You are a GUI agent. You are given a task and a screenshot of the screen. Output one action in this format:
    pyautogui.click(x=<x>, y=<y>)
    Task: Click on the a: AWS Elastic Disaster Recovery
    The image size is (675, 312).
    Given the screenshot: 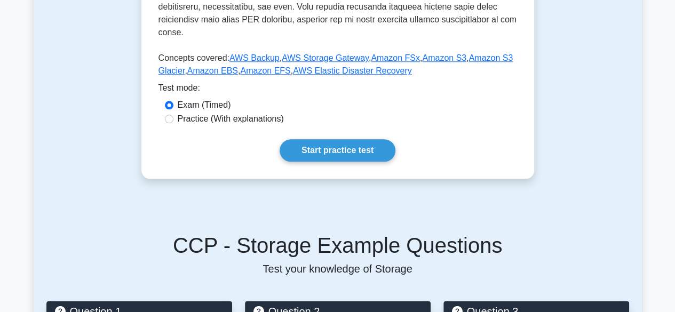 What is the action you would take?
    pyautogui.click(x=352, y=70)
    